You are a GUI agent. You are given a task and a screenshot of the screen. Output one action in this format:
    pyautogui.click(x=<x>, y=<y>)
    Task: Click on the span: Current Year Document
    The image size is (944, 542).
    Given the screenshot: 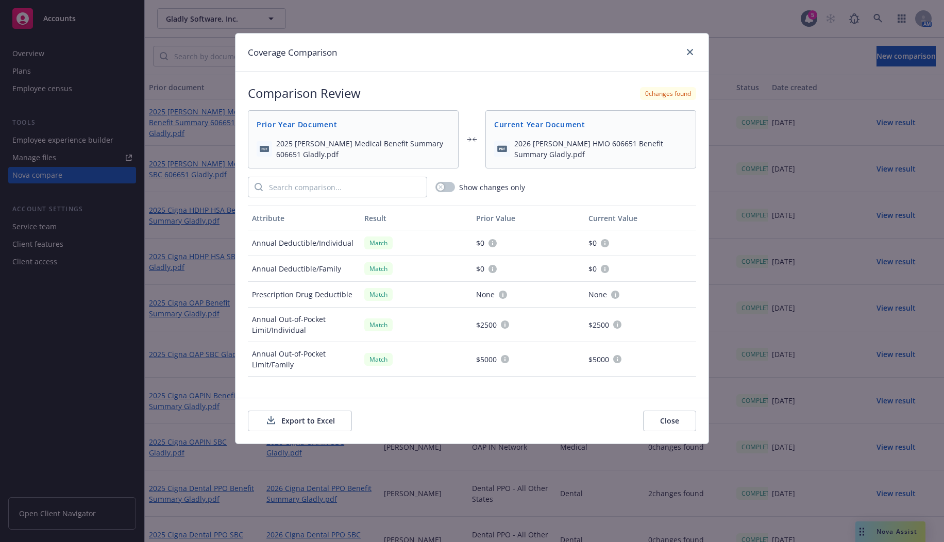 What is the action you would take?
    pyautogui.click(x=591, y=124)
    